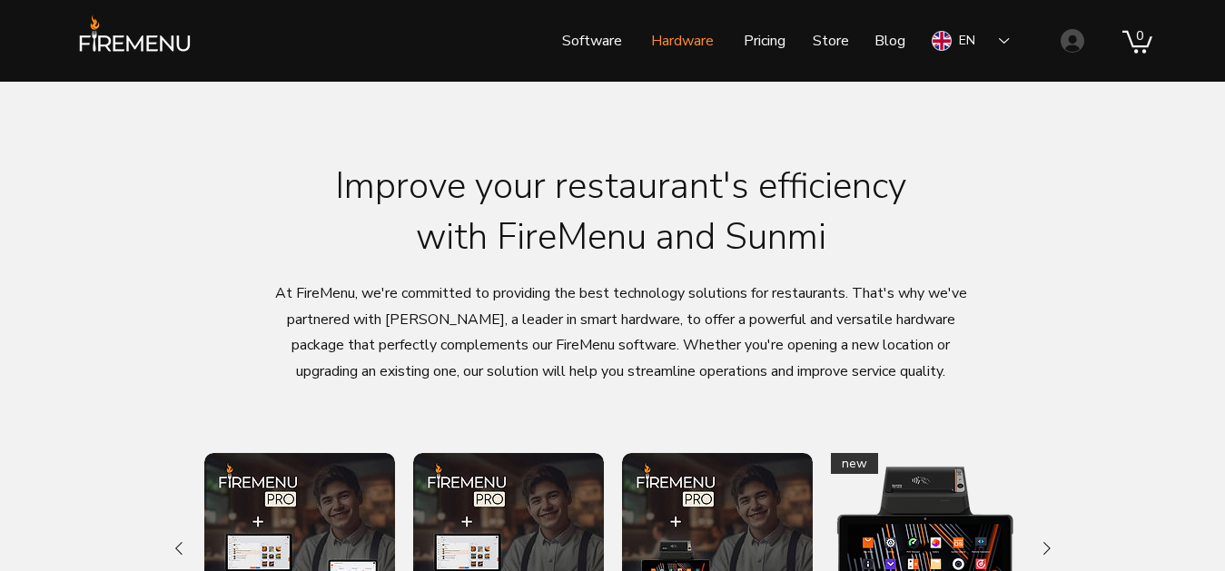 The image size is (1225, 571). I want to click on text: 0, so click(1140, 35).